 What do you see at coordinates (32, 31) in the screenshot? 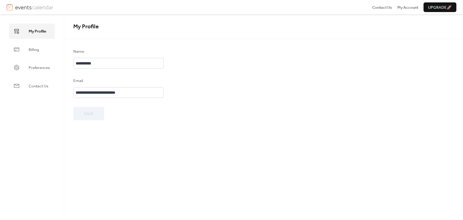
I see `a: My Profile` at bounding box center [32, 31].